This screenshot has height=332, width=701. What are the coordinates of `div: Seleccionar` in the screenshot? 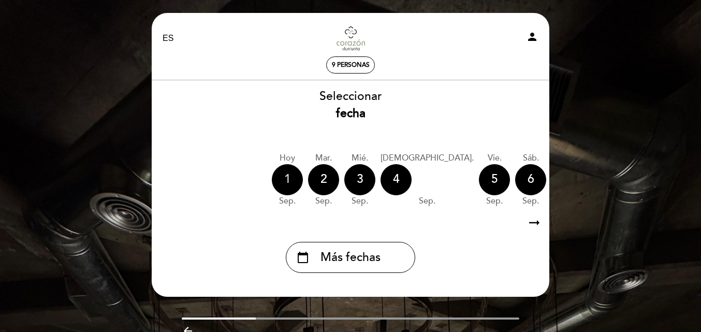 It's located at (350, 105).